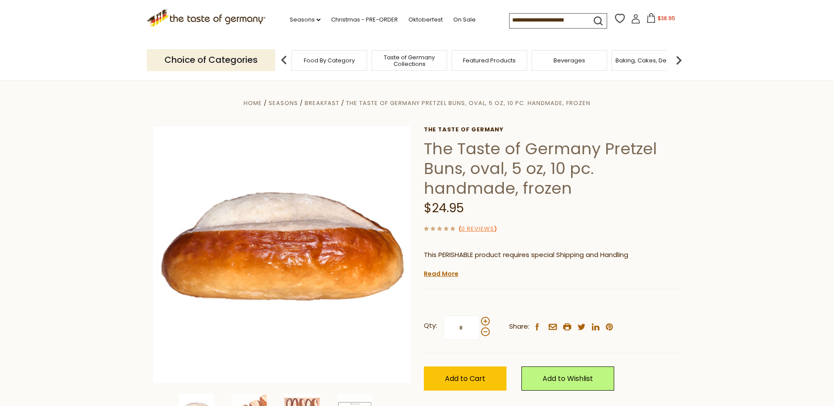 Image resolution: width=834 pixels, height=406 pixels. I want to click on img: next arrow, so click(678, 60).